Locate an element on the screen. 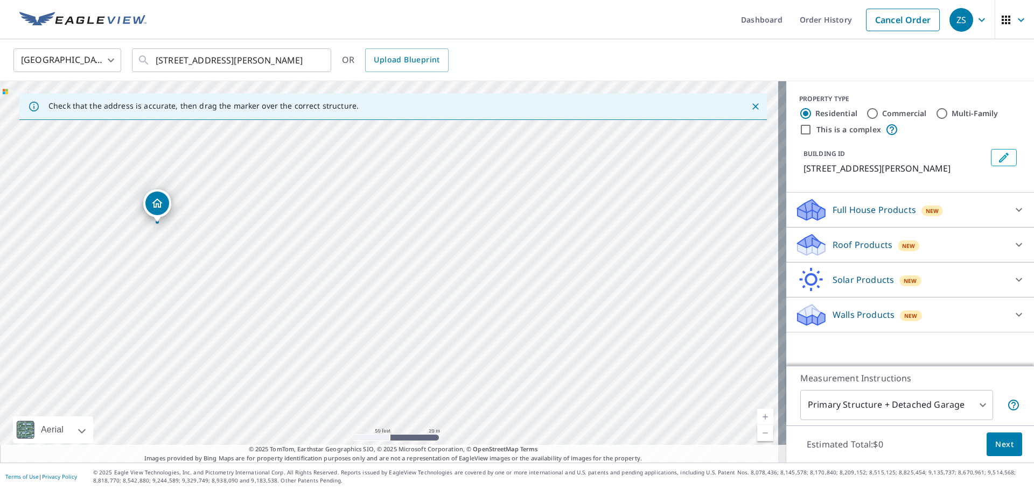 Image resolution: width=1034 pixels, height=490 pixels. div: Primary Structure + Detached Garage is located at coordinates (896, 405).